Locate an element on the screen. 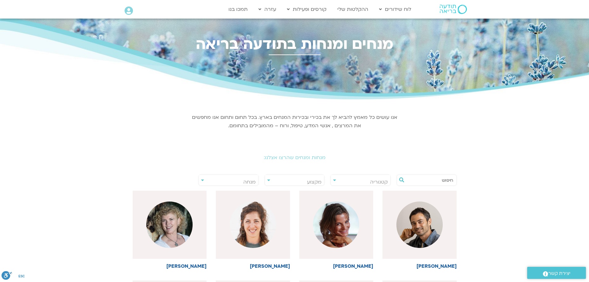 The height and width of the screenshot is (282, 589). span: קטגוריה is located at coordinates (379, 182).